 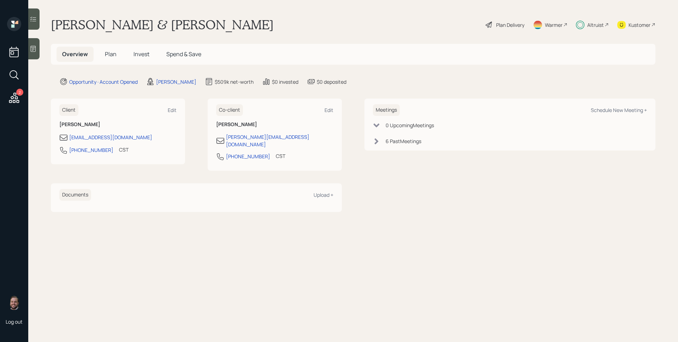 What do you see at coordinates (403, 141) in the screenshot?
I see `div: 6 Past Meeting s` at bounding box center [403, 141].